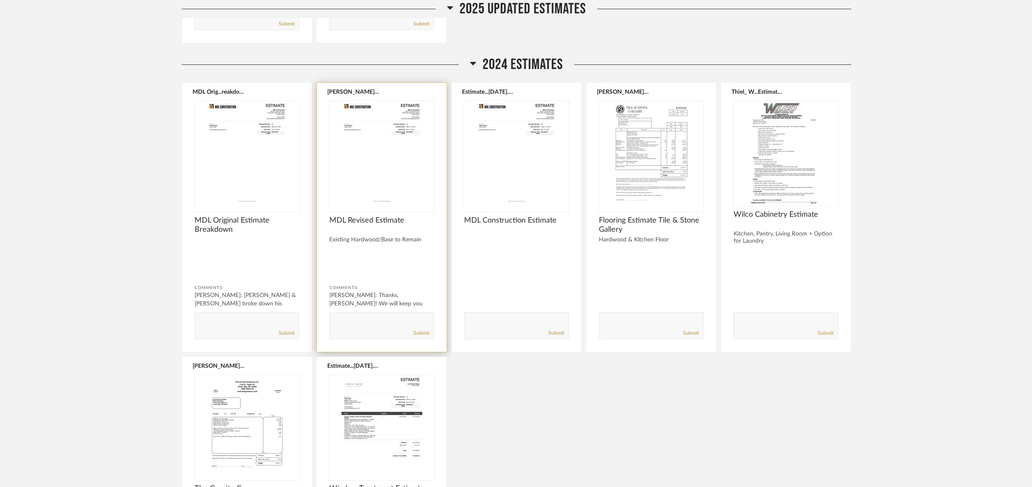  Describe the element at coordinates (247, 225) in the screenshot. I see `span: MDL Original Estimate Breakdown` at that location.